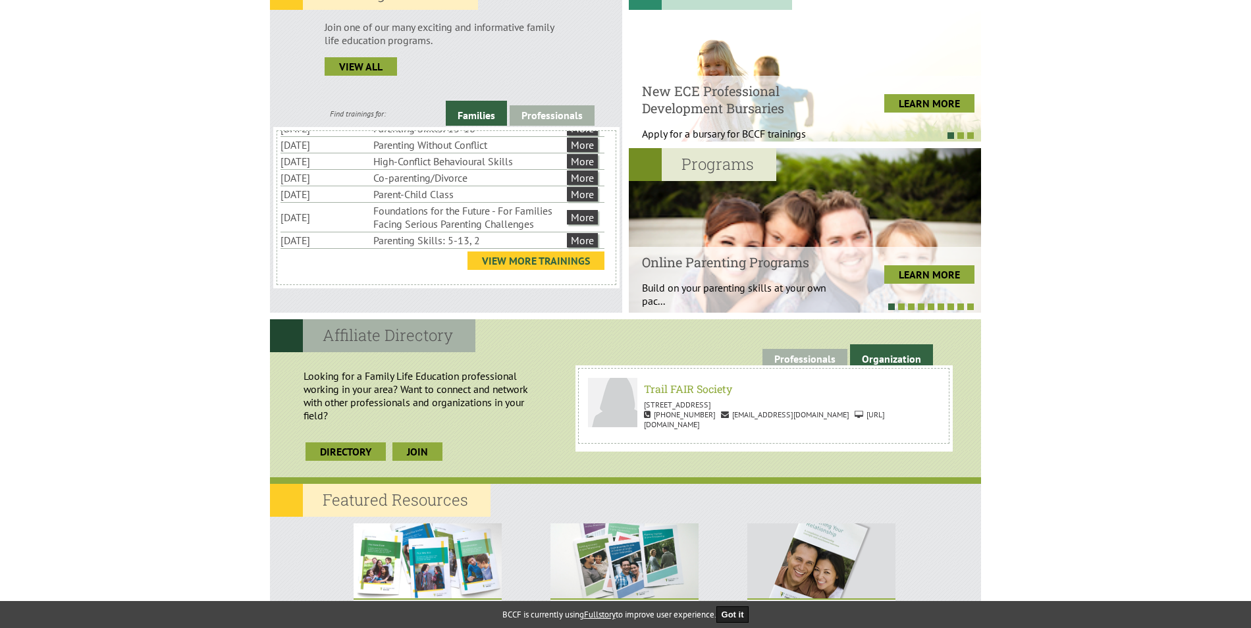 The height and width of the screenshot is (628, 1251). Describe the element at coordinates (469, 217) in the screenshot. I see `li: Foundations for the Future - For Families Facing Serious Parenting Challenges` at that location.